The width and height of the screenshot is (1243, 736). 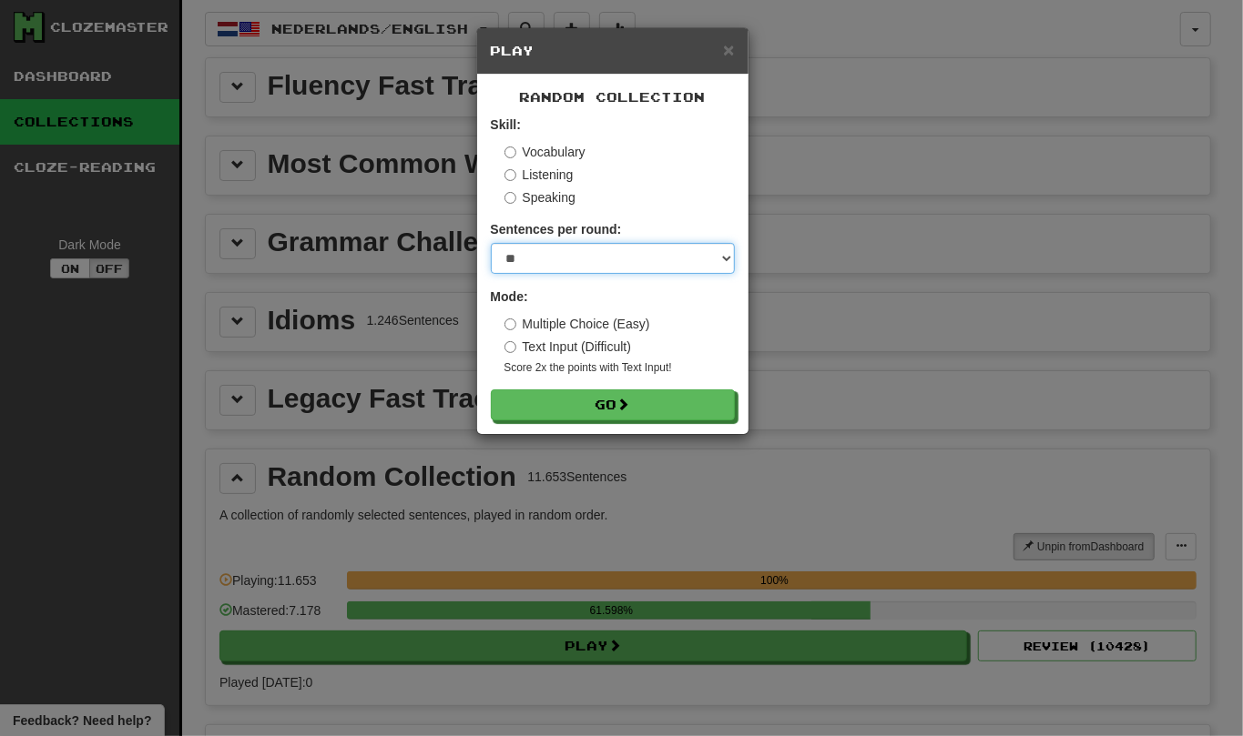 I want to click on label: Multiple Choice (Easy), so click(x=577, y=324).